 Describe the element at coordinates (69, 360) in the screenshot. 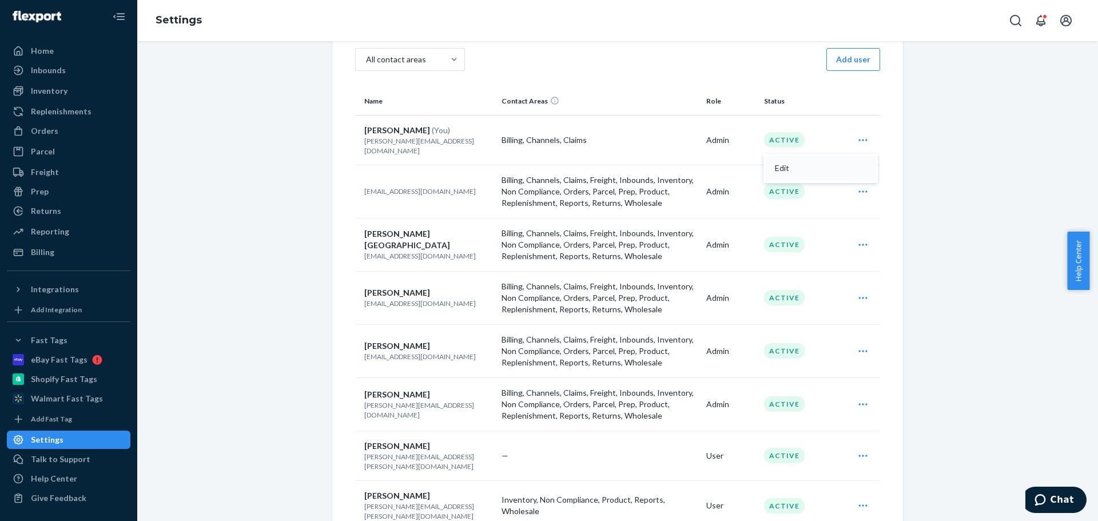

I see `a: eBay Fast Tags` at that location.